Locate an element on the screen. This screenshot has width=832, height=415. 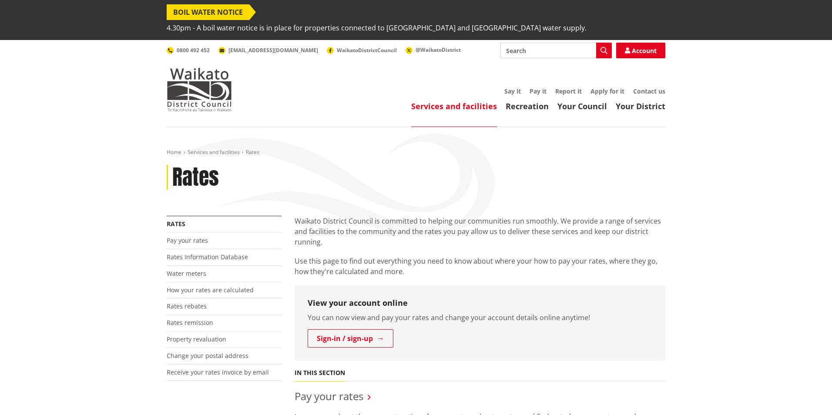
a: Rates Information Database is located at coordinates (207, 257).